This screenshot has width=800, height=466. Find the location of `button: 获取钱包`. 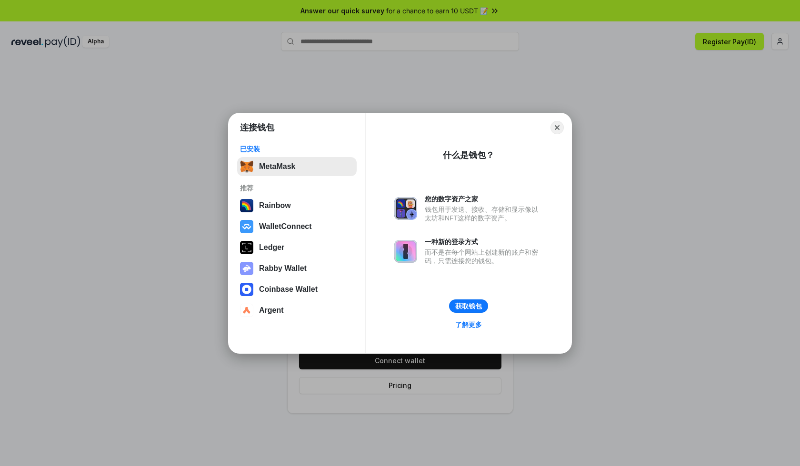

button: 获取钱包 is located at coordinates (468, 306).